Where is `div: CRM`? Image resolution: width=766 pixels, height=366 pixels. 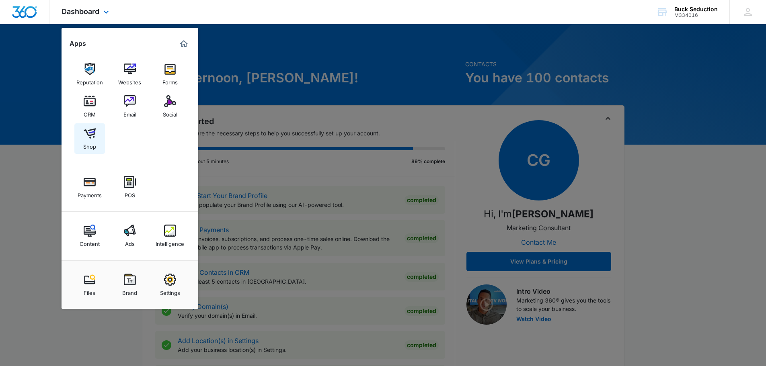 div: CRM is located at coordinates (90, 113).